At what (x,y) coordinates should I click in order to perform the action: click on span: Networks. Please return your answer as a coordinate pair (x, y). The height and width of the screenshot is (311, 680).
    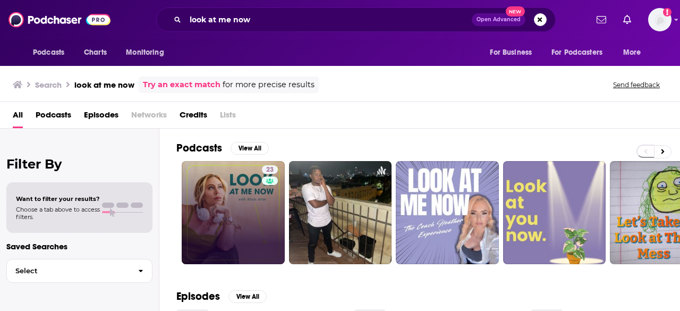
    Looking at the image, I should click on (149, 117).